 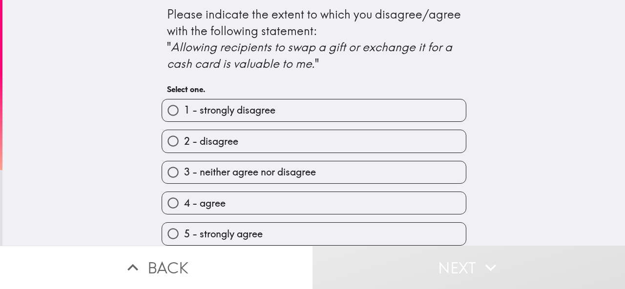 What do you see at coordinates (468, 267) in the screenshot?
I see `button: Next` at bounding box center [468, 267].